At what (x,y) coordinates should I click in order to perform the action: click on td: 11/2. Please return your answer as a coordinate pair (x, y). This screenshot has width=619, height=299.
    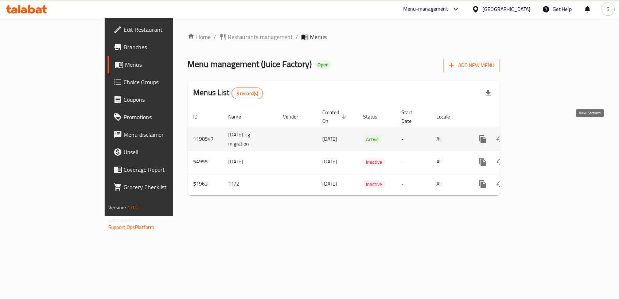
    Looking at the image, I should click on (250, 184).